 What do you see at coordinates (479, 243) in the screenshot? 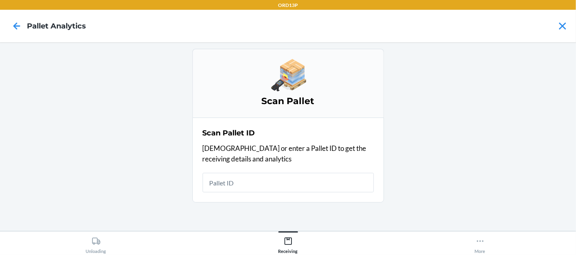
I see `button: More` at bounding box center [479, 243].